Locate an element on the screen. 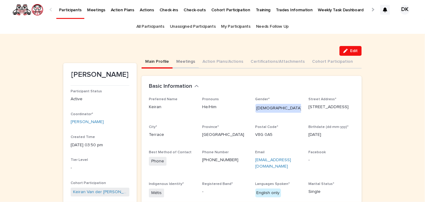 Image resolution: width=425 pixels, height=202 pixels. span: Marital Status* is located at coordinates (321, 184).